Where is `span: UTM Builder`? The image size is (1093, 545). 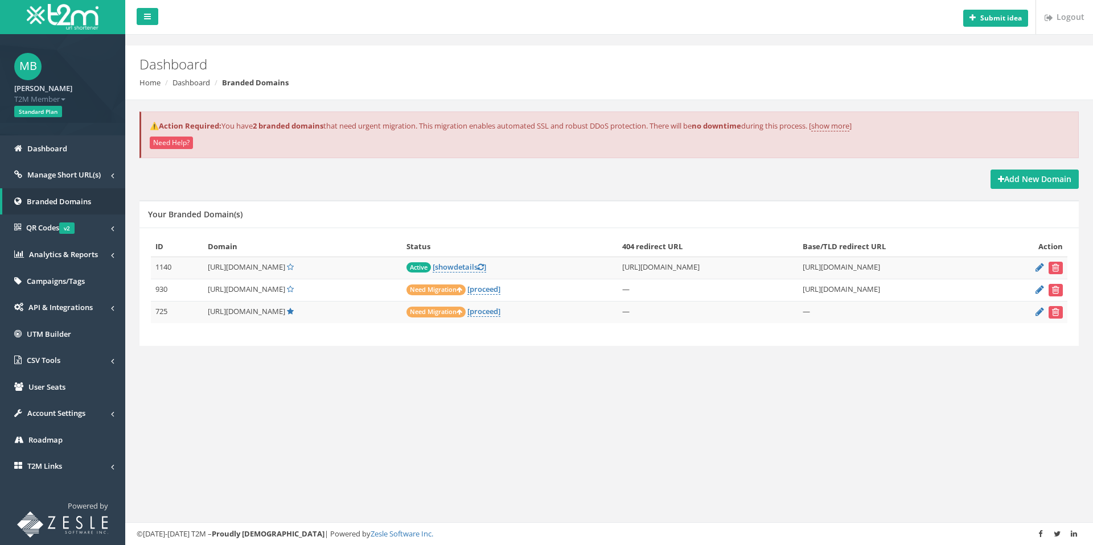 span: UTM Builder is located at coordinates (49, 334).